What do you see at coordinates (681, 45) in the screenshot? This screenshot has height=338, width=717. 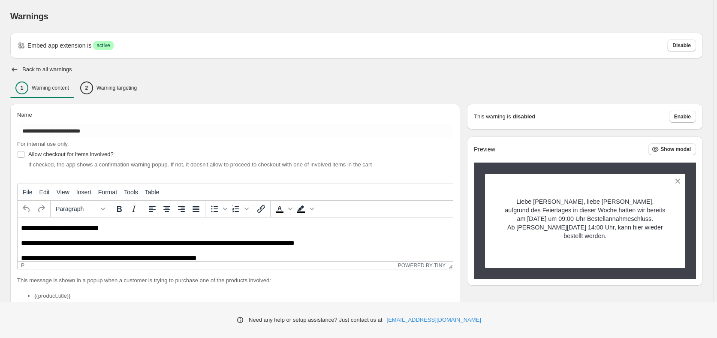 I see `span: Disable` at bounding box center [681, 45].